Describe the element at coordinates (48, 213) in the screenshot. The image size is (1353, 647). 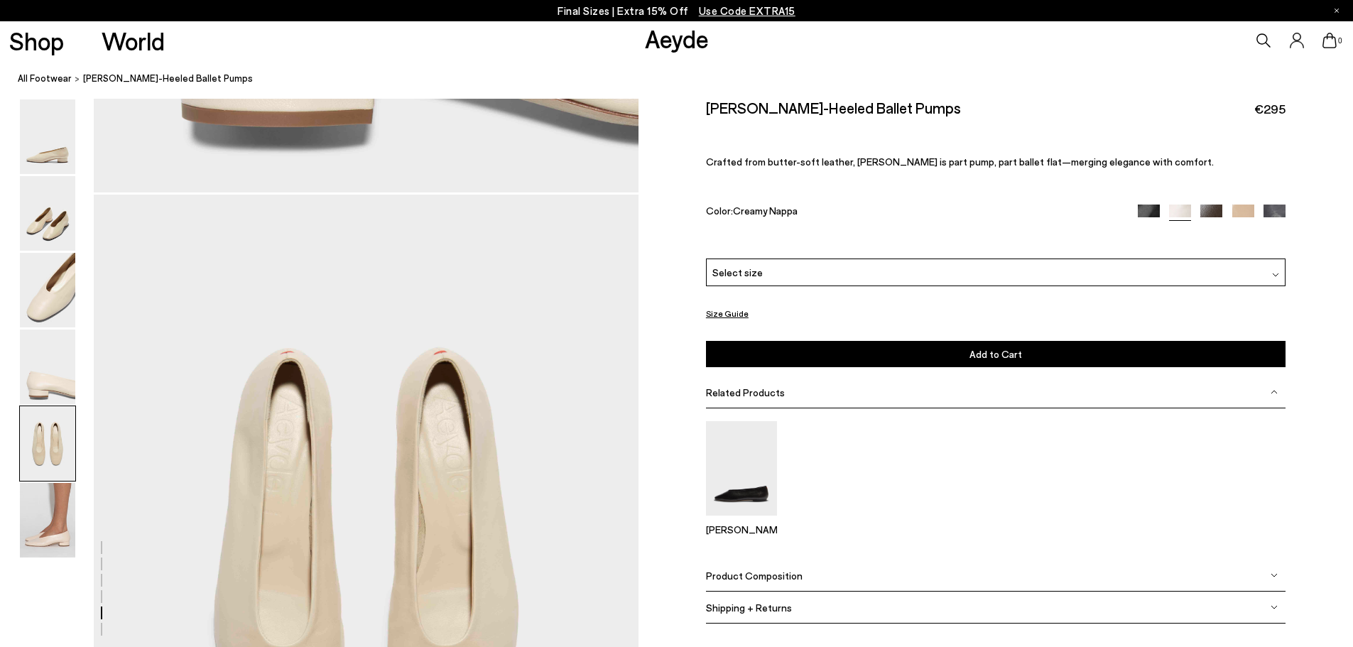
I see `img: Delia Low-Heeled Ballet Pumps - Image 2` at that location.